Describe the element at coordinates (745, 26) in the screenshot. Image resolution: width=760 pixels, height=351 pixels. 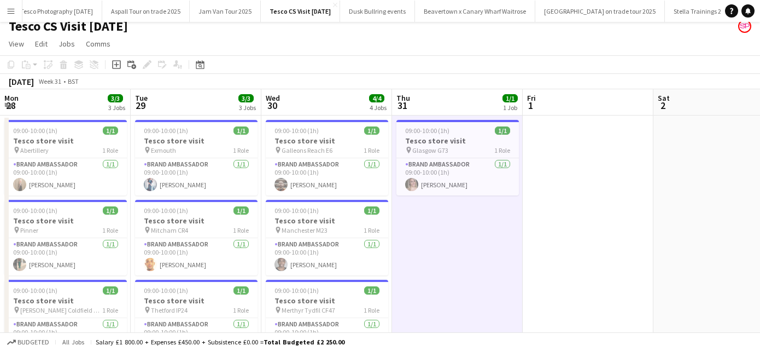
I see `app-user-avatar: Soozy Peters` at that location.